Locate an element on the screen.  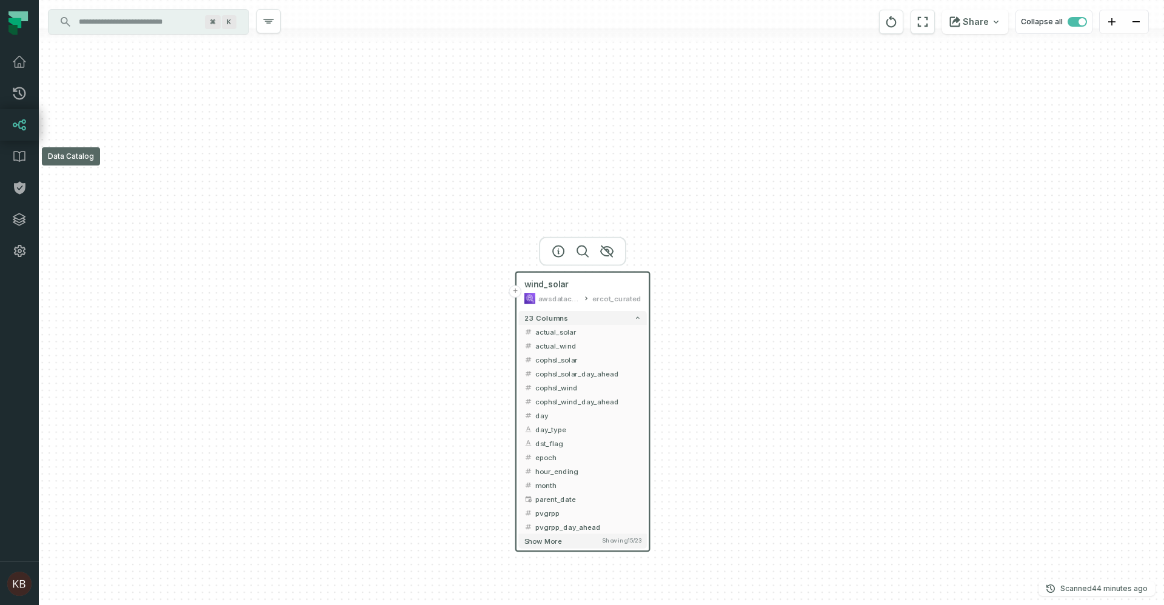
span: Show more is located at coordinates (543, 541).